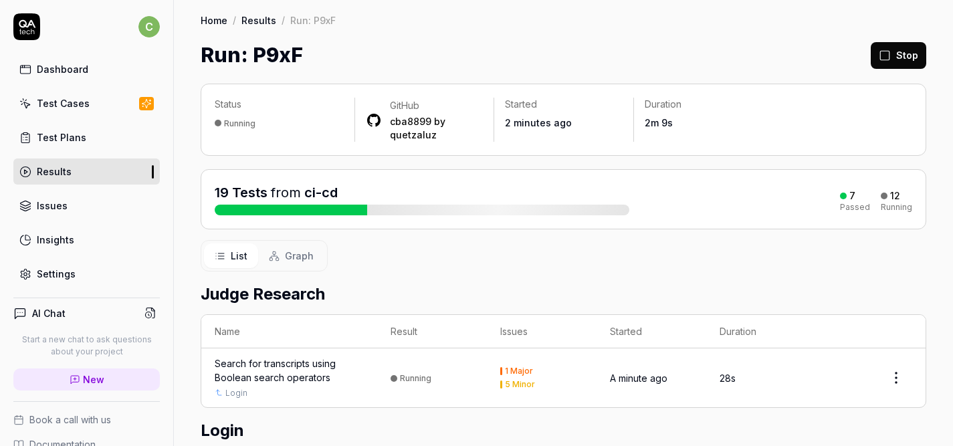  Describe the element at coordinates (437, 106) in the screenshot. I see `div: GitHub` at that location.